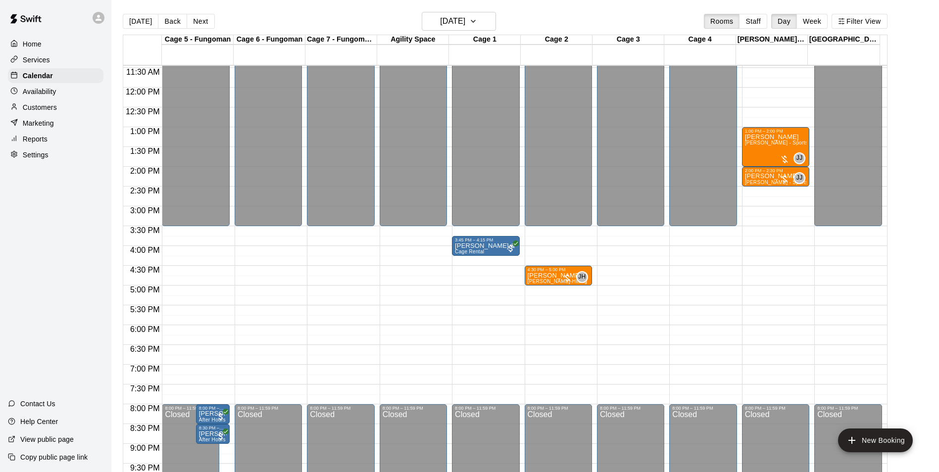 This screenshot has width=939, height=472. Describe the element at coordinates (40, 107) in the screenshot. I see `p: Customers` at that location.